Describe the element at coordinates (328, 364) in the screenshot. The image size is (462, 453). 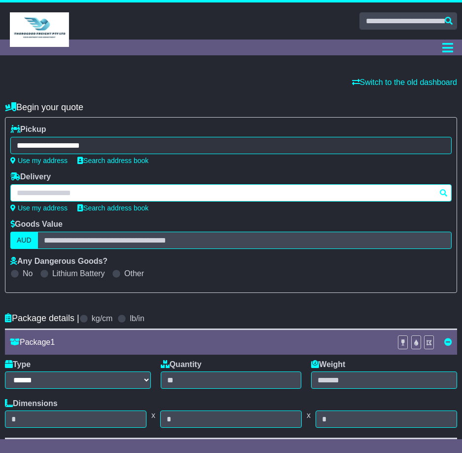
I see `label: Weight` at that location.